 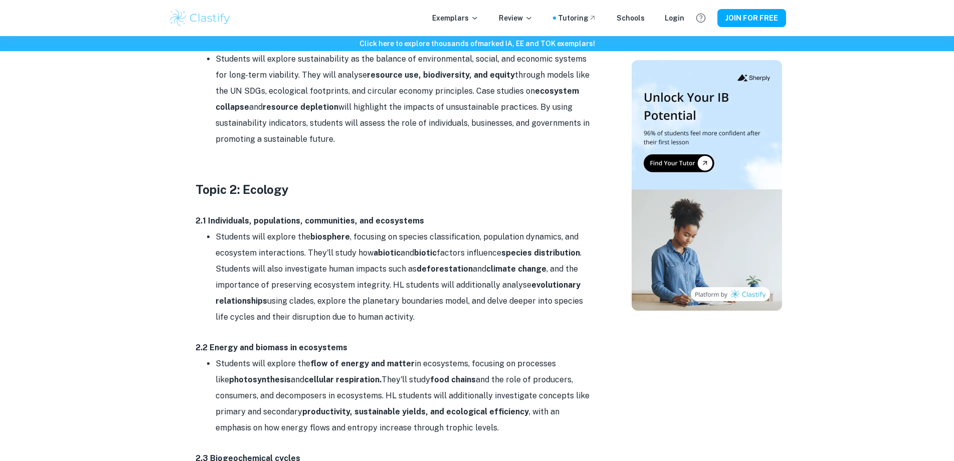 I want to click on p: Exemplars, so click(x=455, y=18).